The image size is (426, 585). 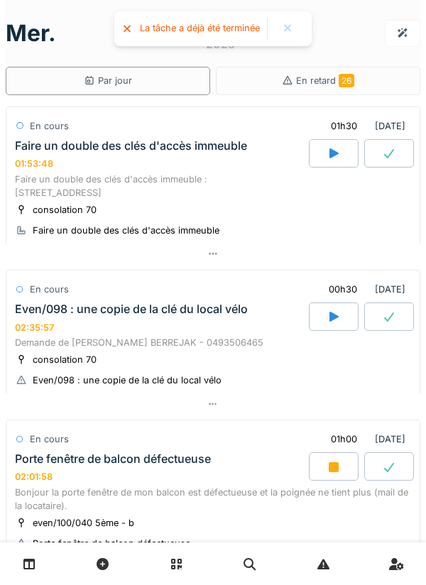 I want to click on div: 01h30, so click(x=343, y=126).